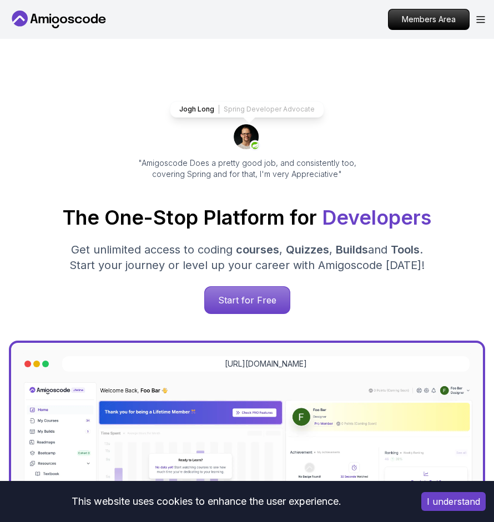 This screenshot has width=494, height=522. What do you see at coordinates (428, 19) in the screenshot?
I see `a: Members Area` at bounding box center [428, 19].